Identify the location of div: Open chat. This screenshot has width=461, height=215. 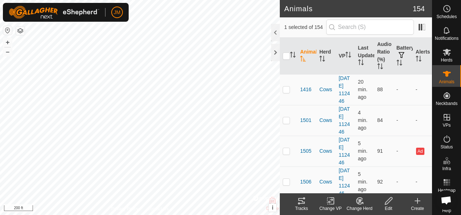
(446, 201).